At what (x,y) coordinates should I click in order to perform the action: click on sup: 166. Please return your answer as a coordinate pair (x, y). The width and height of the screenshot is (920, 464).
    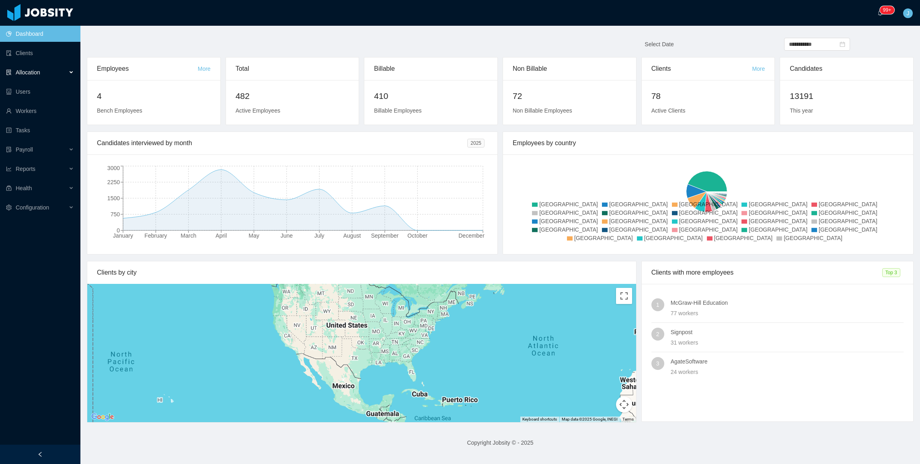
    Looking at the image, I should click on (887, 10).